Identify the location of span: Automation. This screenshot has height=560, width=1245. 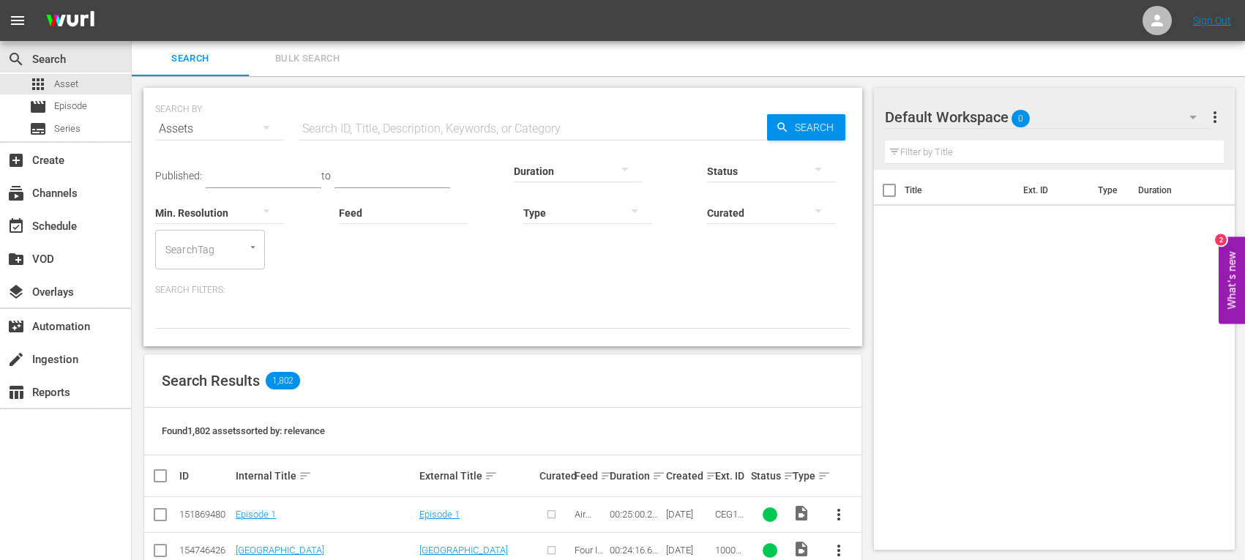
(16, 327).